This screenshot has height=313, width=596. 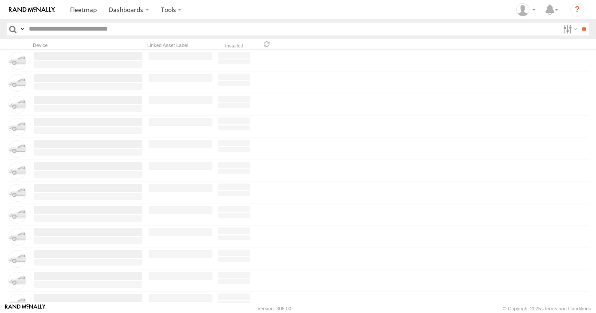 What do you see at coordinates (569, 29) in the screenshot?
I see `label: Search Filter Options` at bounding box center [569, 29].